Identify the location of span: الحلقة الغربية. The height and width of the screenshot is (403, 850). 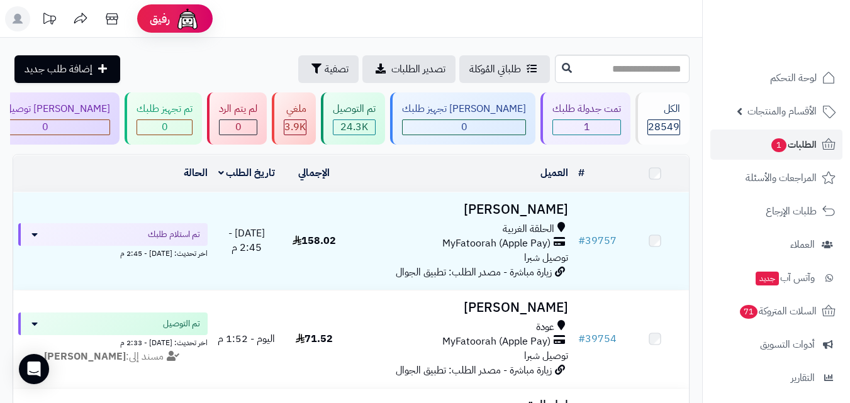
(528, 229).